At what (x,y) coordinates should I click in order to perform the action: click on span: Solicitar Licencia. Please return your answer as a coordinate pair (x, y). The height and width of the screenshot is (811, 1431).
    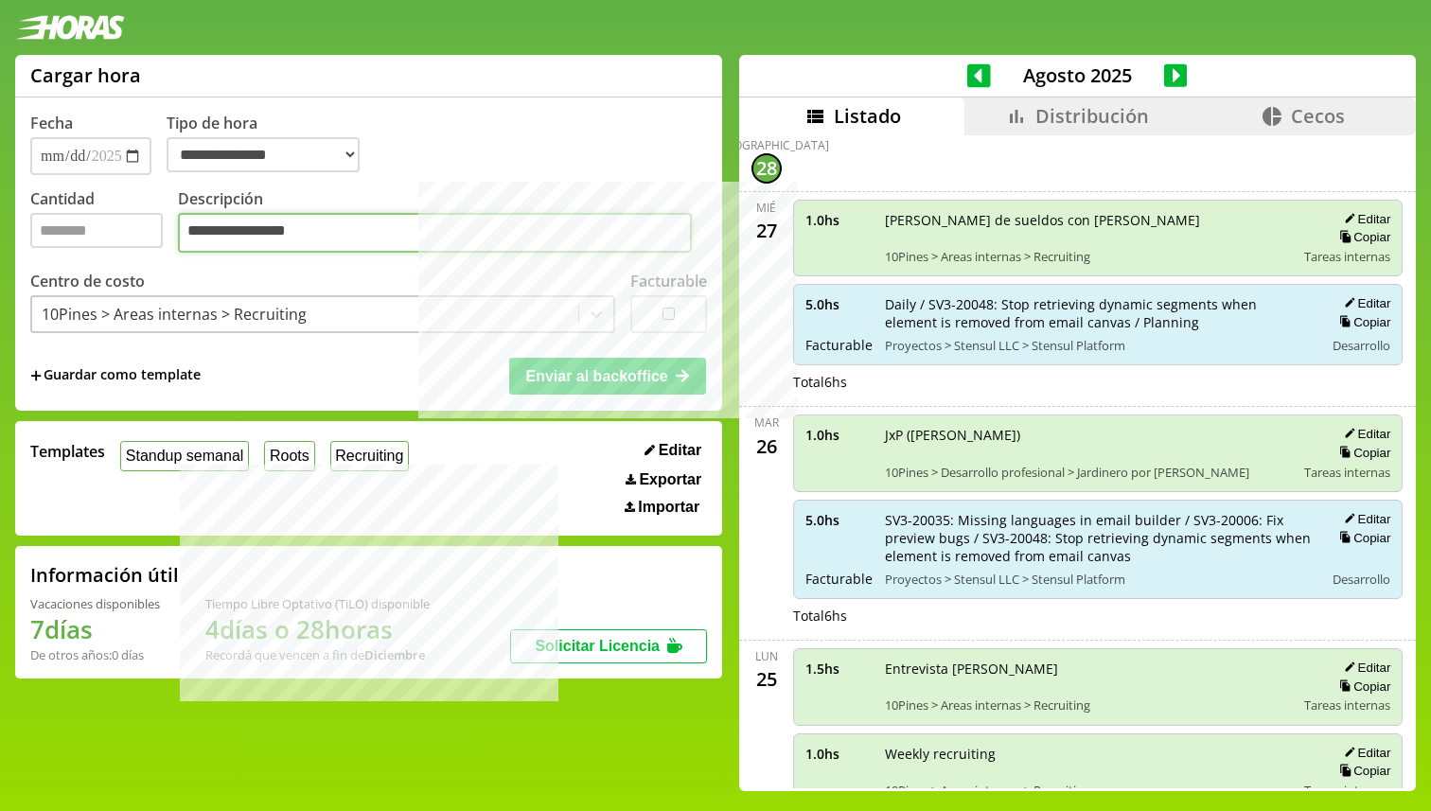
    Looking at the image, I should click on (597, 645).